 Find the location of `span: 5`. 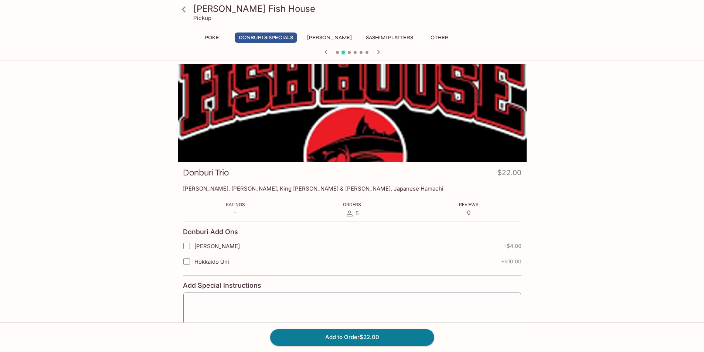

span: 5 is located at coordinates (357, 213).